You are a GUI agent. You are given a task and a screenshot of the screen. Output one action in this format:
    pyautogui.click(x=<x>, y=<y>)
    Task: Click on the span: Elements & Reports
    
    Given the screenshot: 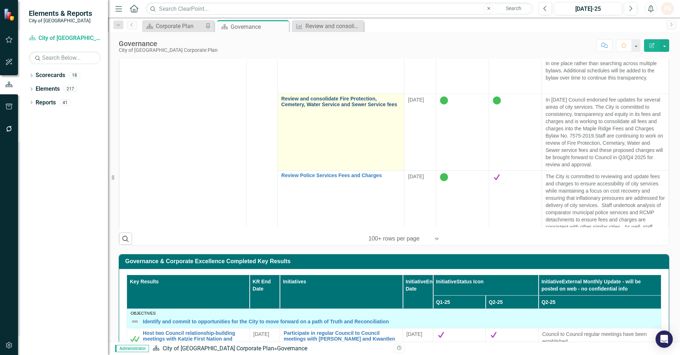 What is the action you would take?
    pyautogui.click(x=60, y=13)
    